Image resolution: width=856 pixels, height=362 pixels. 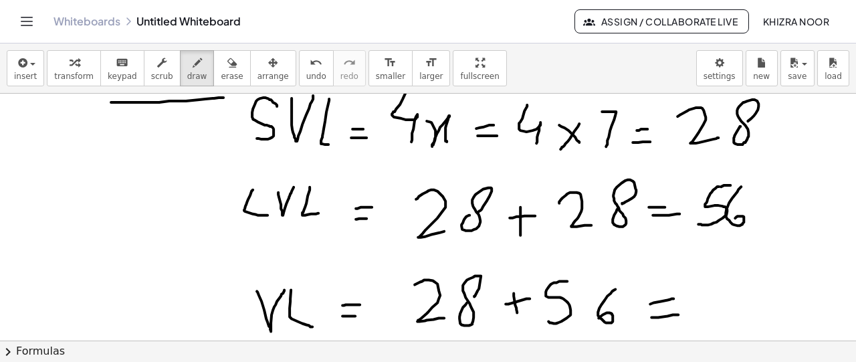 I want to click on button: transform, so click(x=74, y=68).